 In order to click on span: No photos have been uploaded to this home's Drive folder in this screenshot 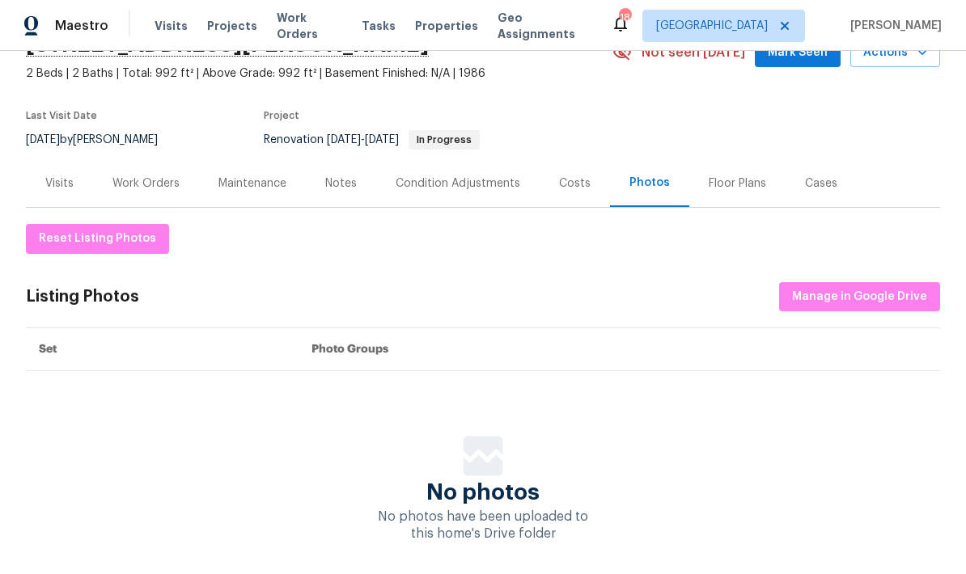, I will do `click(483, 525)`.